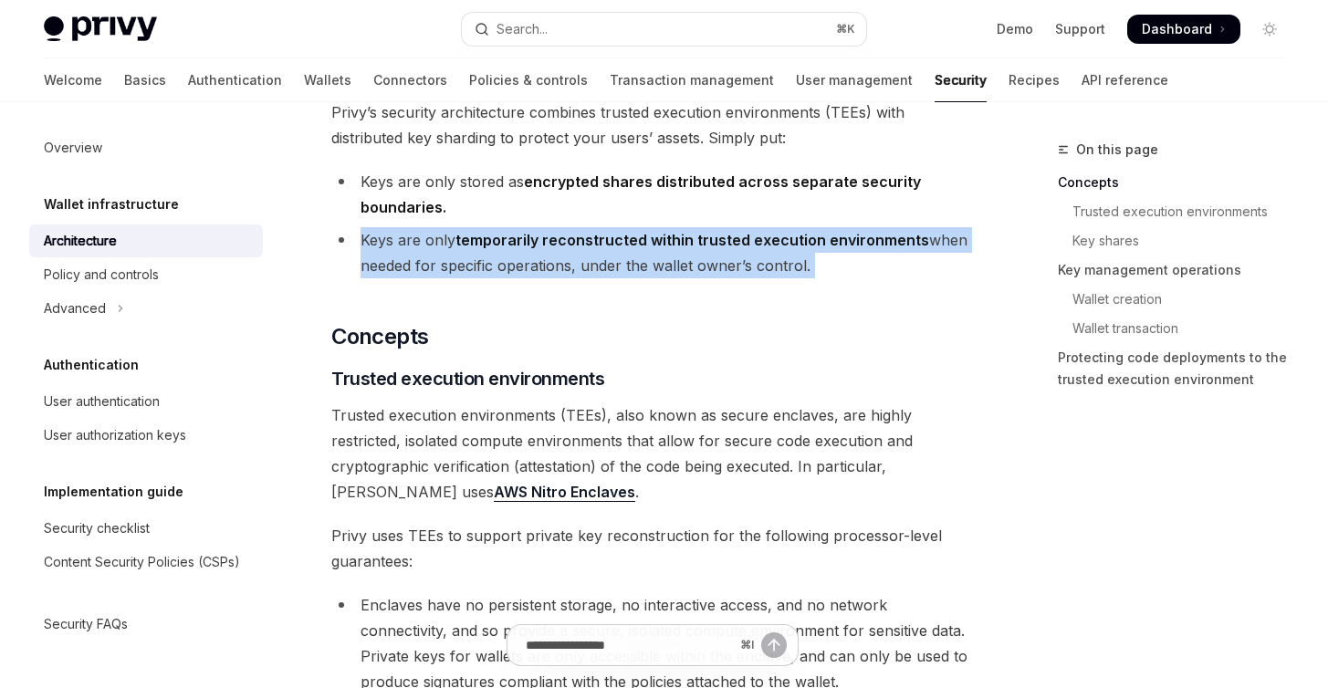 The image size is (1328, 688). What do you see at coordinates (522, 29) in the screenshot?
I see `div: Search...` at bounding box center [522, 29].